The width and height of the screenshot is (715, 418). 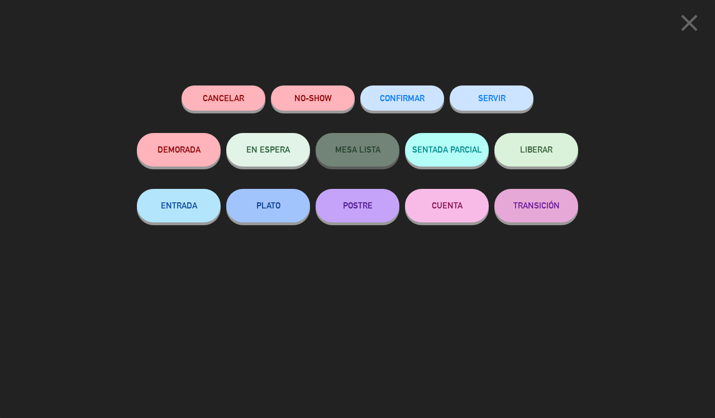 What do you see at coordinates (536, 149) in the screenshot?
I see `span: LIBERAR` at bounding box center [536, 149].